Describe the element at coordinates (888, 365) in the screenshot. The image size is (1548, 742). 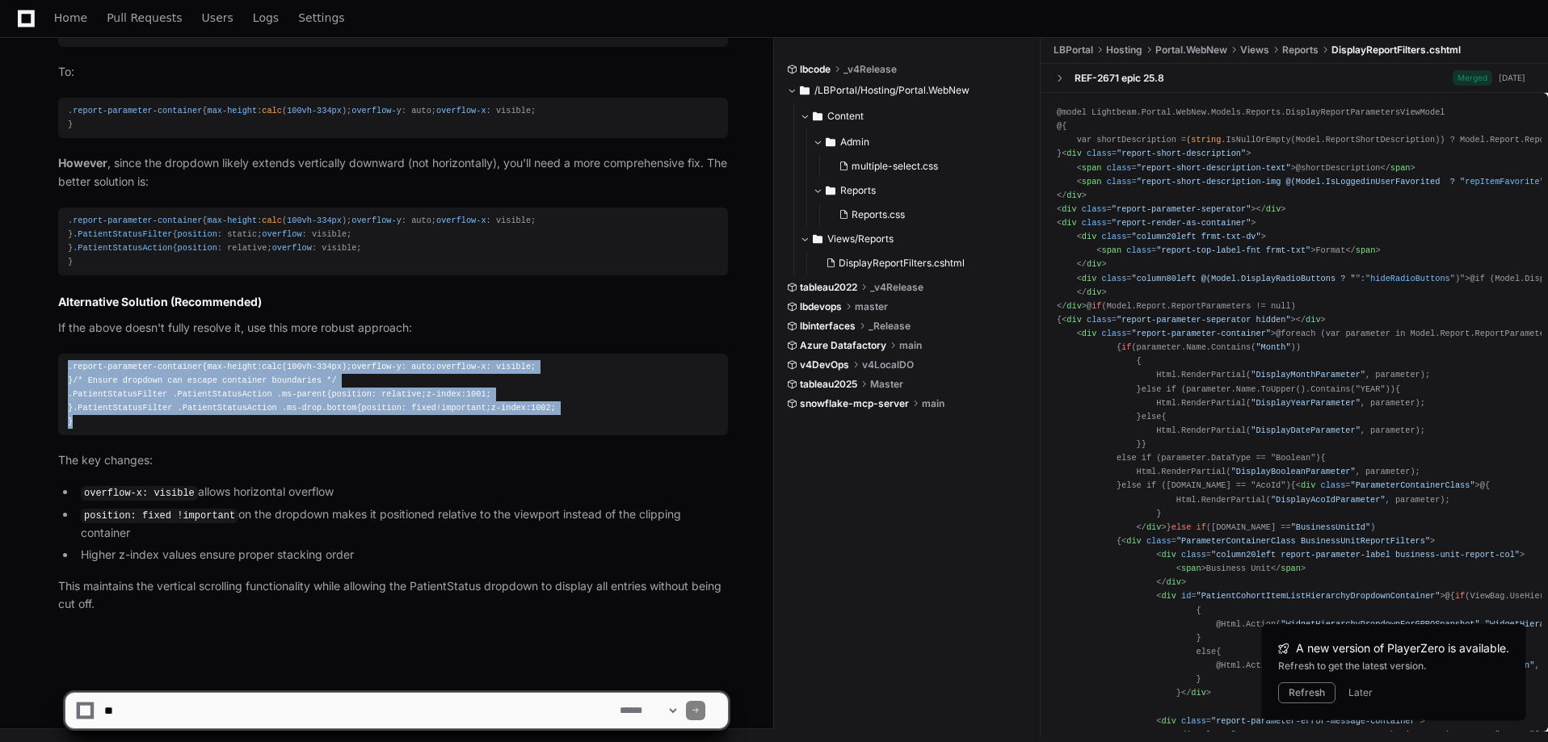
I see `span: v4LocalDO` at that location.